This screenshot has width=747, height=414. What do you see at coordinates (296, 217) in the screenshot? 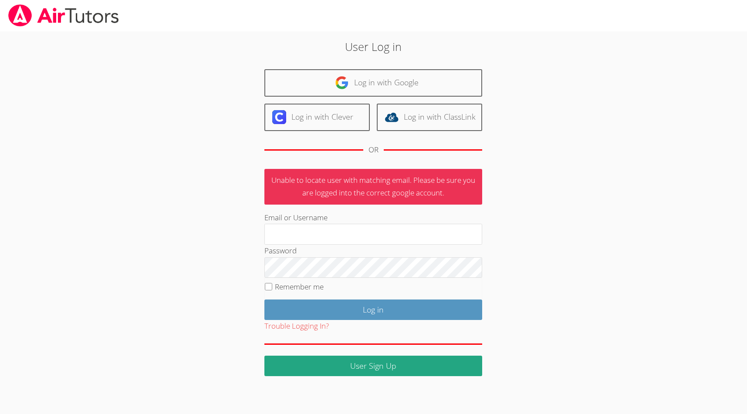
I see `label: Email or Username` at bounding box center [296, 217].